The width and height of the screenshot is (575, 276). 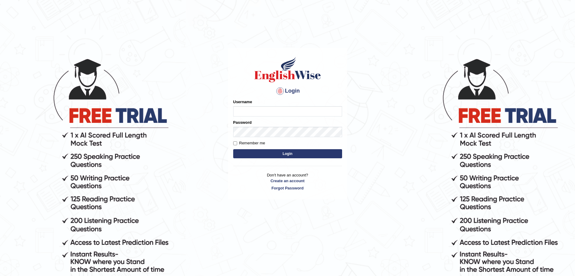 What do you see at coordinates (249, 143) in the screenshot?
I see `label: Remember me` at bounding box center [249, 143].